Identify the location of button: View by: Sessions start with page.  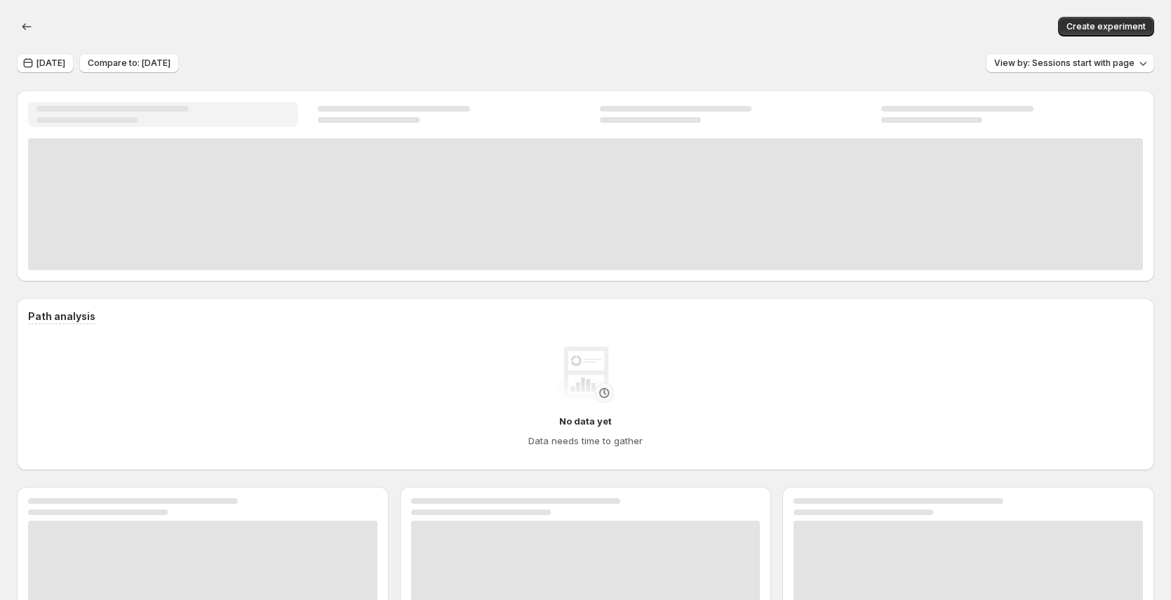
(1070, 63).